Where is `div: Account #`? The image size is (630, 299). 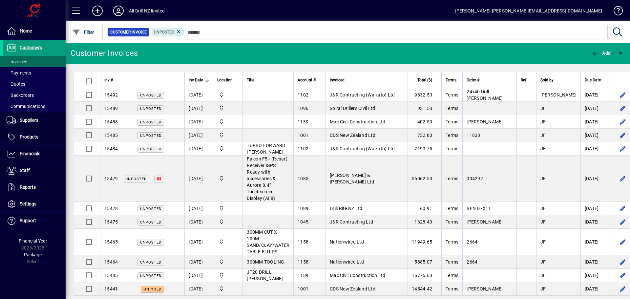
div: Account # is located at coordinates (309, 80).